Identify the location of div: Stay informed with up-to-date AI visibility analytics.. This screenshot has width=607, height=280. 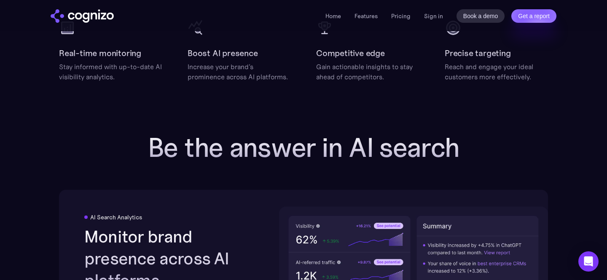
(111, 72).